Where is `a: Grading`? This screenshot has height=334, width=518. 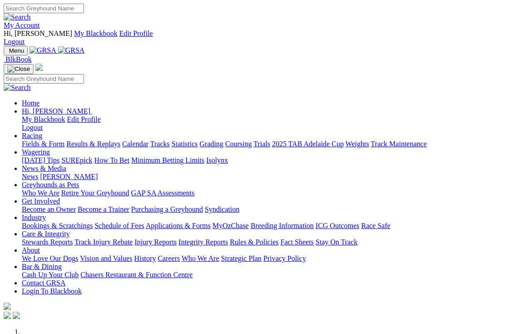 a: Grading is located at coordinates (212, 143).